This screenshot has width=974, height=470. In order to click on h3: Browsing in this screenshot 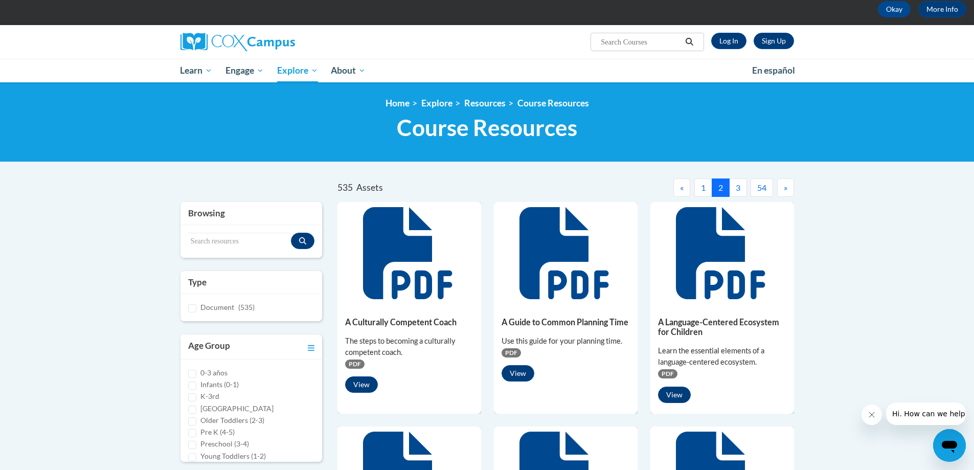, I will do `click(252, 213)`.